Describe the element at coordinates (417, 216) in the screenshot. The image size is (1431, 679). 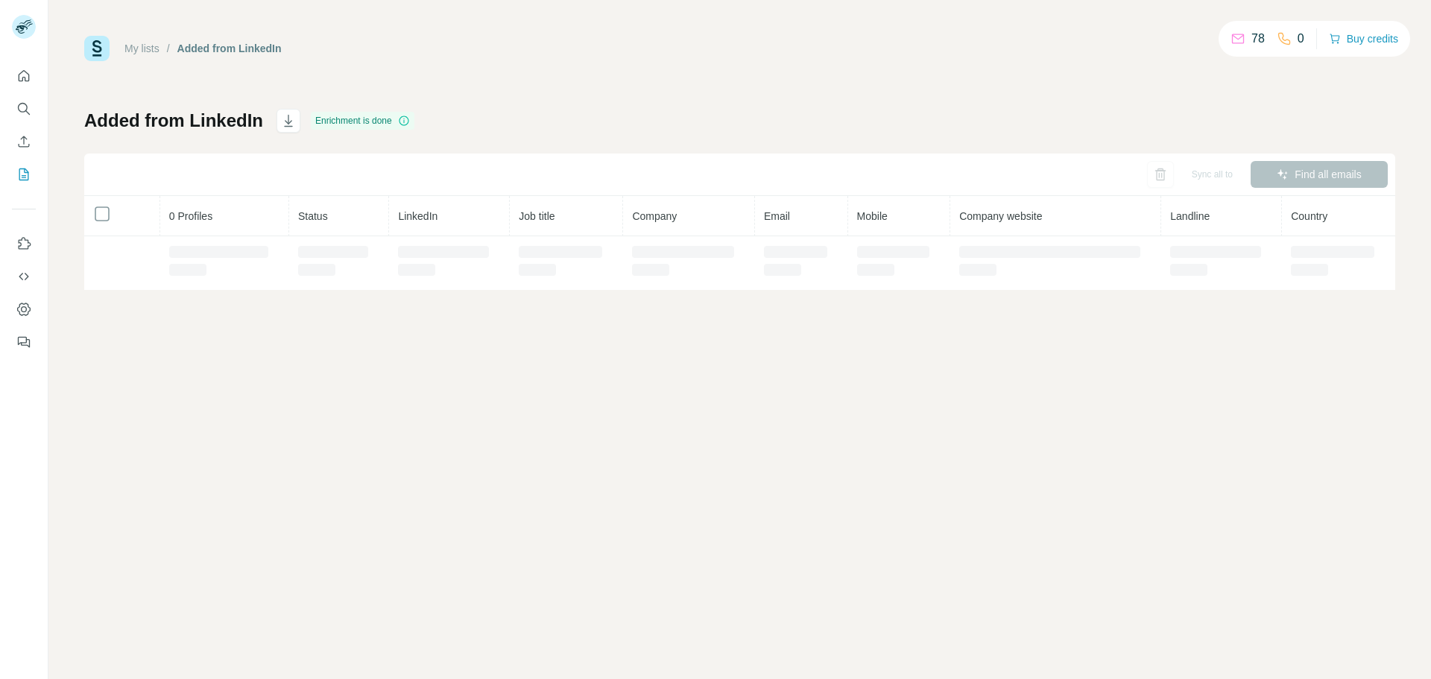
I see `span: LinkedIn` at that location.